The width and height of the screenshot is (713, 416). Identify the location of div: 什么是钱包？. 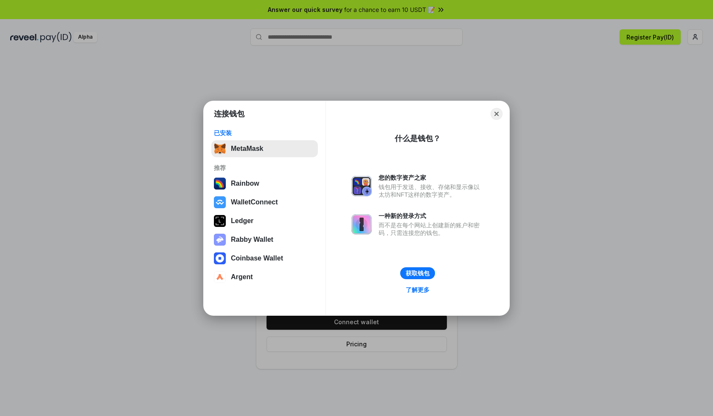
(418, 138).